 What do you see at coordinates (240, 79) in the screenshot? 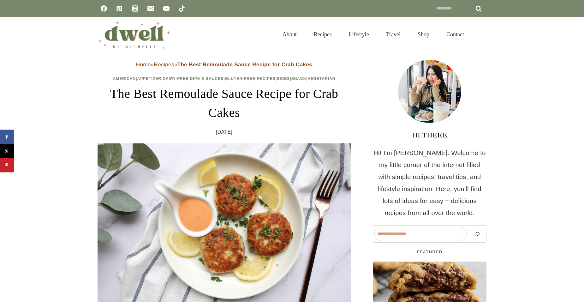
I see `a: Gluten-Free` at bounding box center [240, 79].